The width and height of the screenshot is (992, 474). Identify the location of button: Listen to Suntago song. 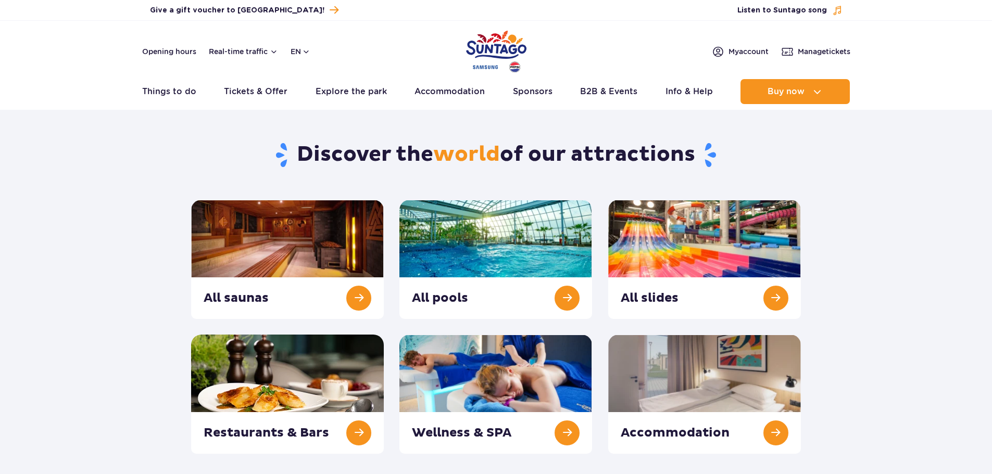
(790, 10).